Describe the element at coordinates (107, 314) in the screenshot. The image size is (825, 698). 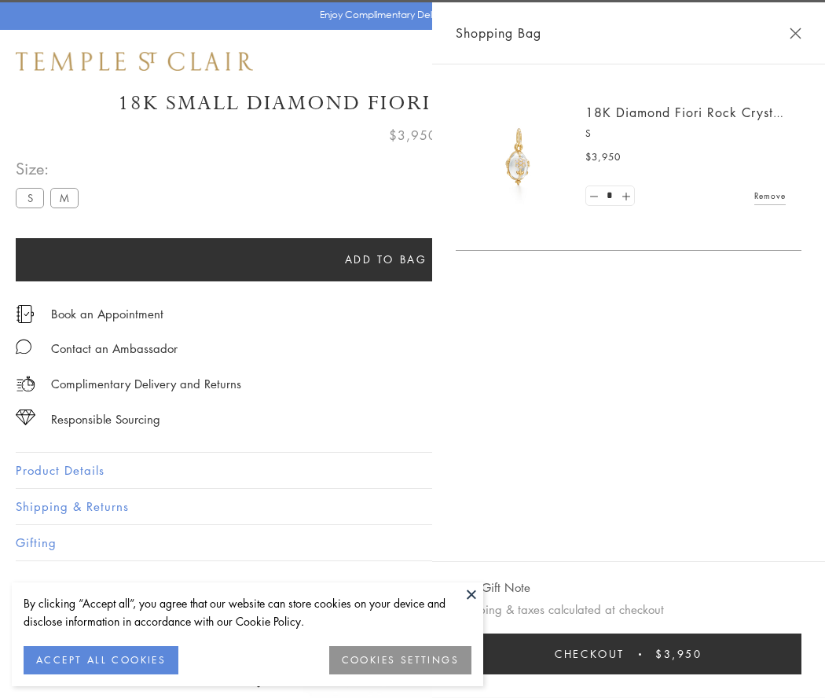
I see `a: Book an Appointment` at that location.